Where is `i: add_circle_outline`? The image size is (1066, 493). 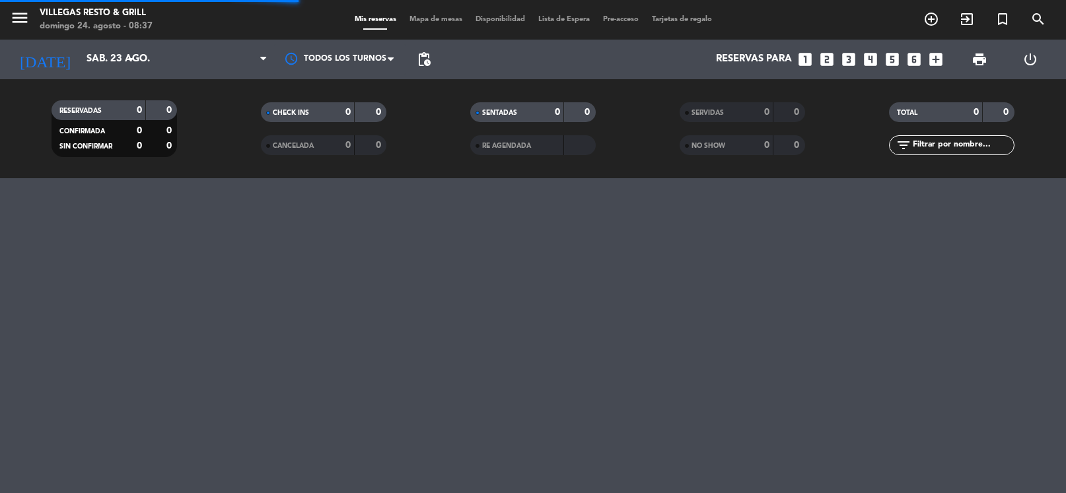 i: add_circle_outline is located at coordinates (931, 19).